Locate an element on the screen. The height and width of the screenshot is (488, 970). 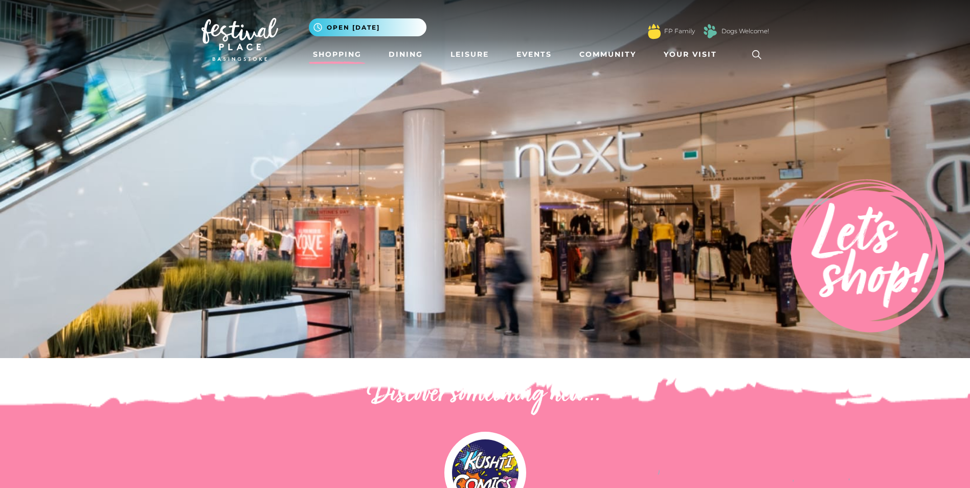
a: Events is located at coordinates (534, 54).